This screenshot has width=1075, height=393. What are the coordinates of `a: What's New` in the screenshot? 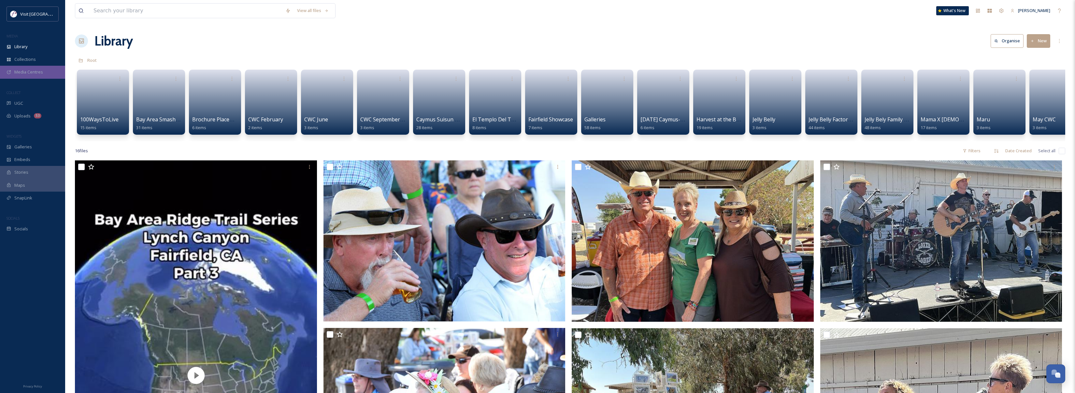 It's located at (952, 11).